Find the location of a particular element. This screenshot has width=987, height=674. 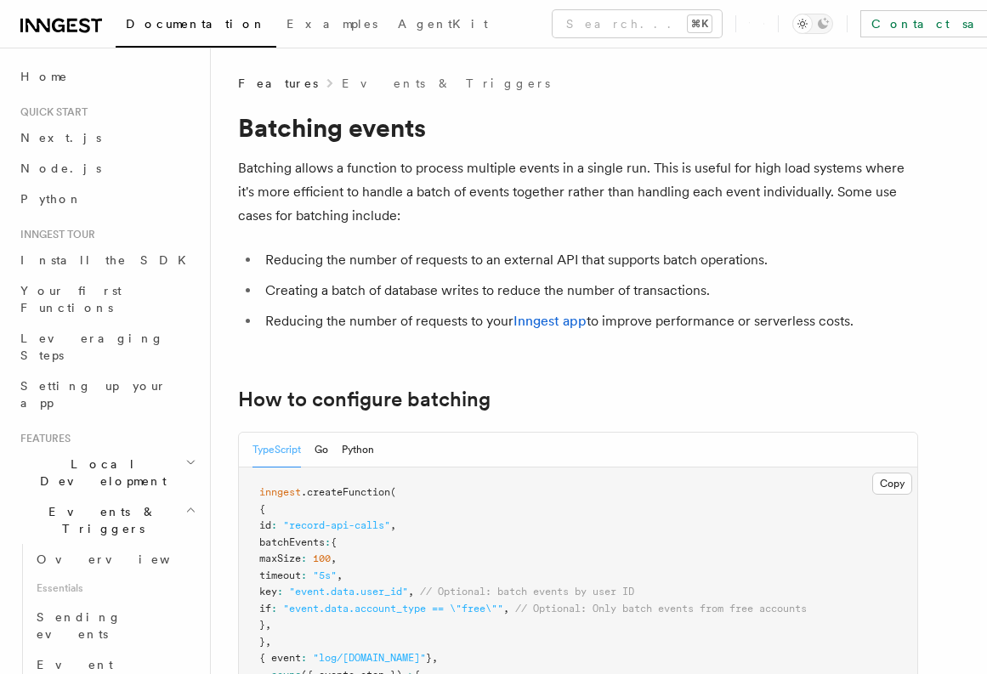

button: TypeScript is located at coordinates (276, 450).